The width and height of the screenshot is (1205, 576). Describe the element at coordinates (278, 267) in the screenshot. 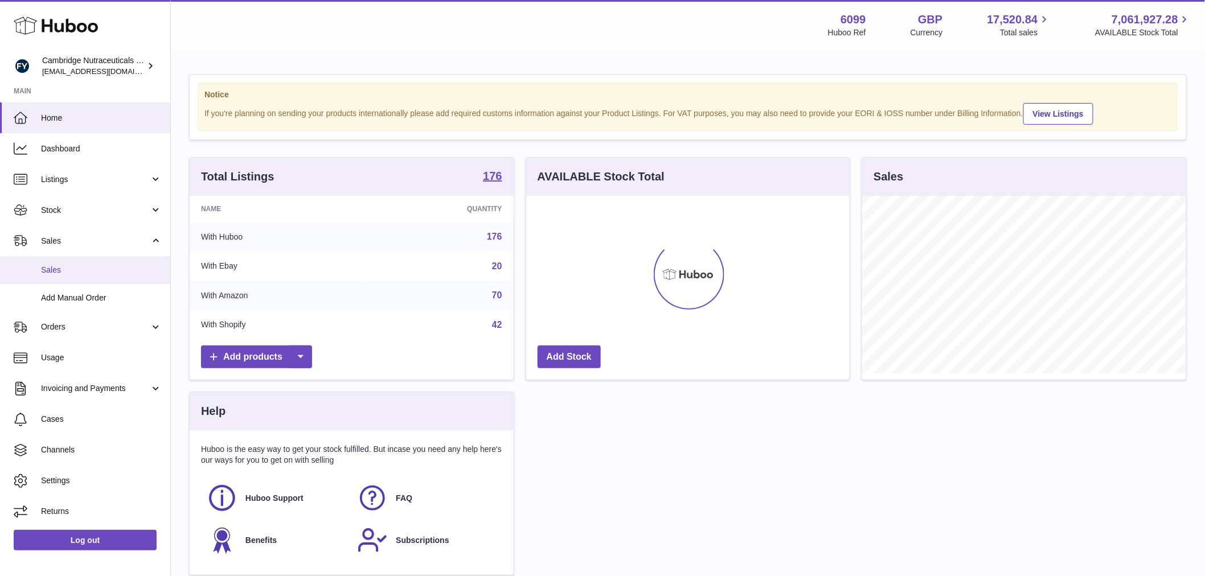

I see `td: With Ebay` at that location.